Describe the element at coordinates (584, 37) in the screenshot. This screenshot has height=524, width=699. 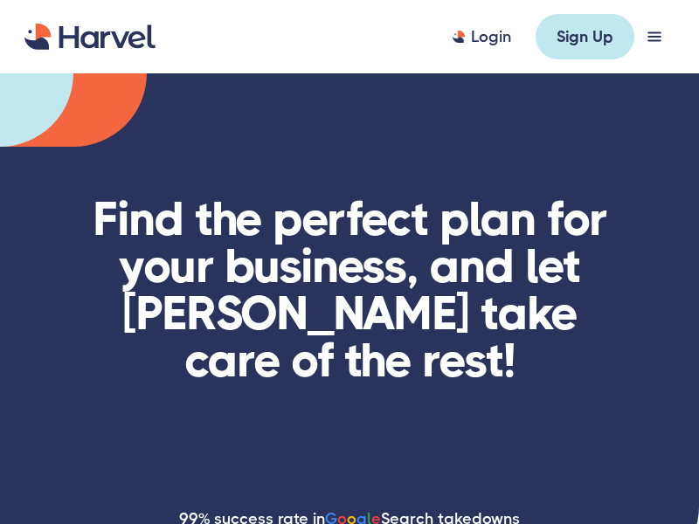
I see `div: Sign Up` at that location.